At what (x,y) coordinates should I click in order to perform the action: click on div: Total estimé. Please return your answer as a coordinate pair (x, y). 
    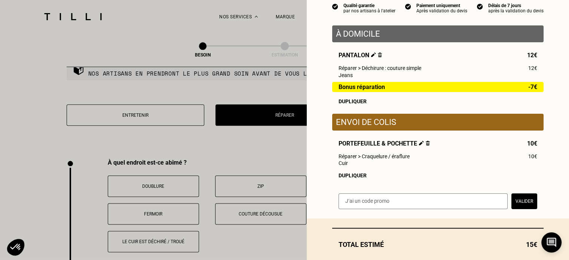
    Looking at the image, I should click on (438, 244).